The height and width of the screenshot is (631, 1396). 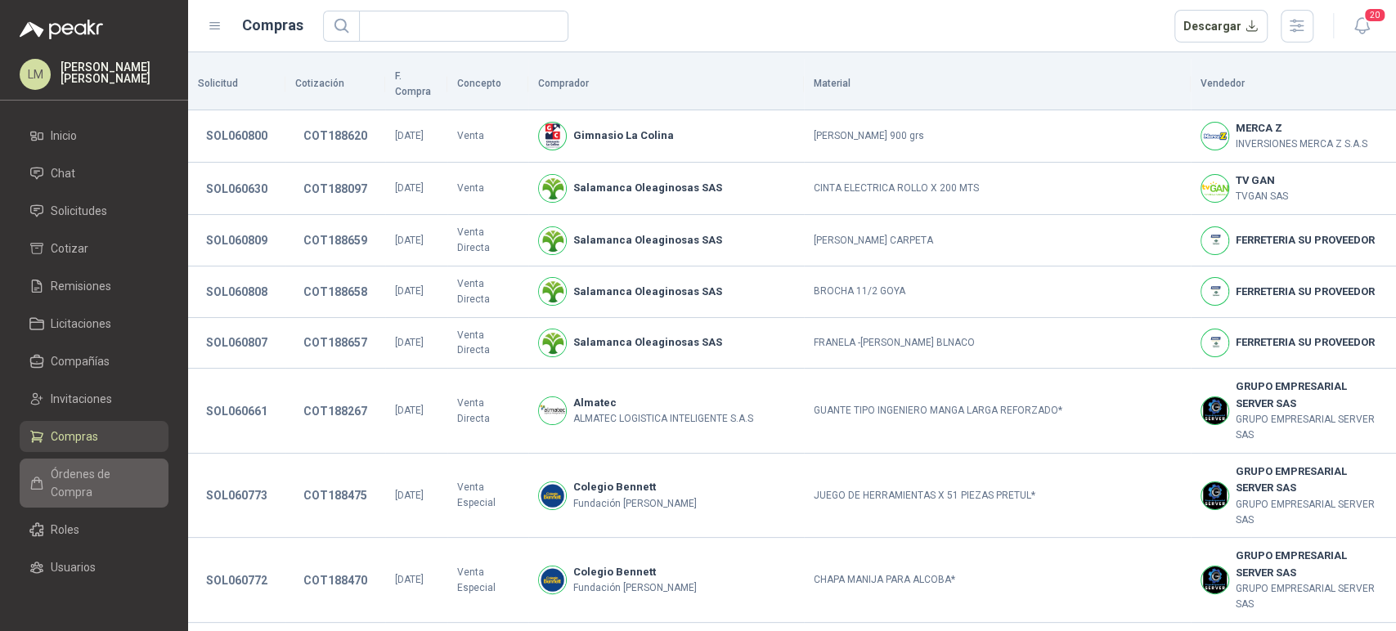 What do you see at coordinates (1301, 128) in the screenshot?
I see `b: MERCA Z` at bounding box center [1301, 128].